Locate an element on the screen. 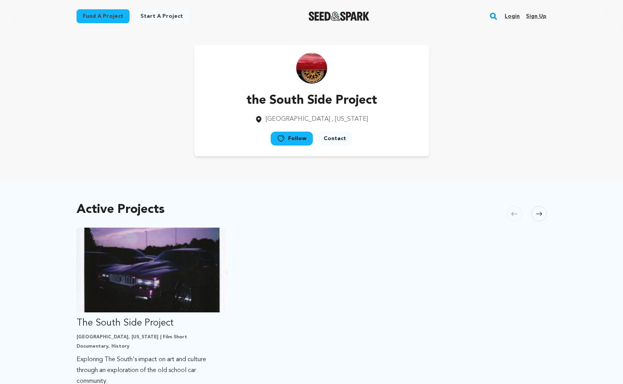 The height and width of the screenshot is (384, 623). a: Sign up is located at coordinates (536, 16).